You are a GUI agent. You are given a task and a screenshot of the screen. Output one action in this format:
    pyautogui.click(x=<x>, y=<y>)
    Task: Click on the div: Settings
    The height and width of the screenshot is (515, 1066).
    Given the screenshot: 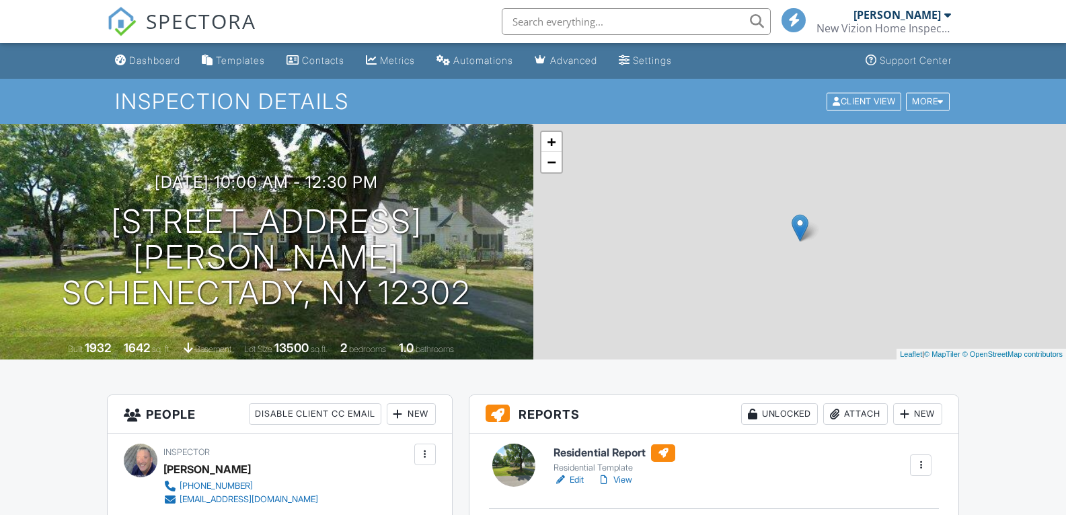 What is the action you would take?
    pyautogui.click(x=653, y=60)
    